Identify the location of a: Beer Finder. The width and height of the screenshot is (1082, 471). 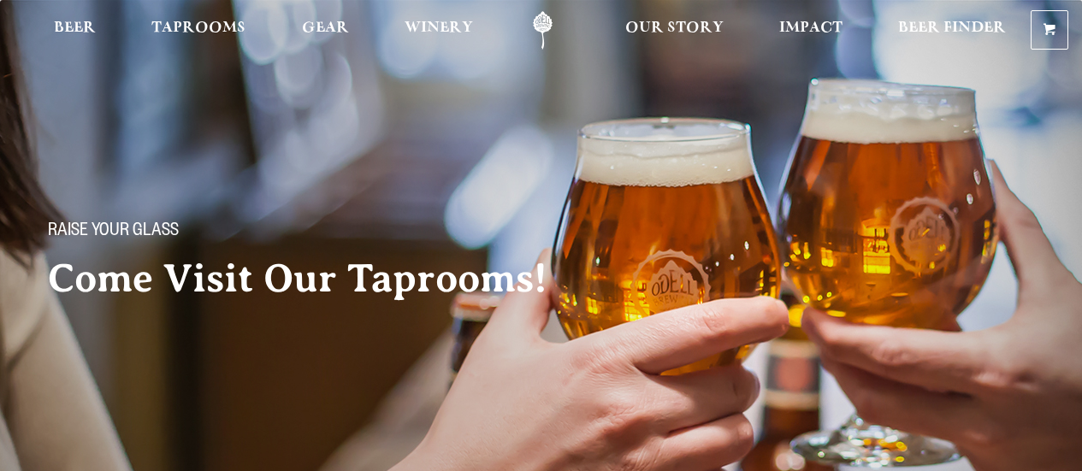
(952, 30).